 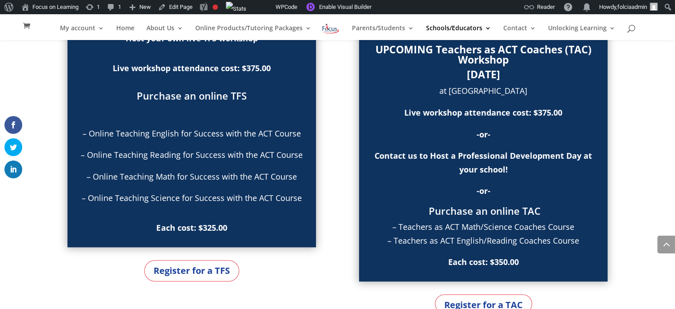 I want to click on img: Focus on Learning, so click(x=331, y=28).